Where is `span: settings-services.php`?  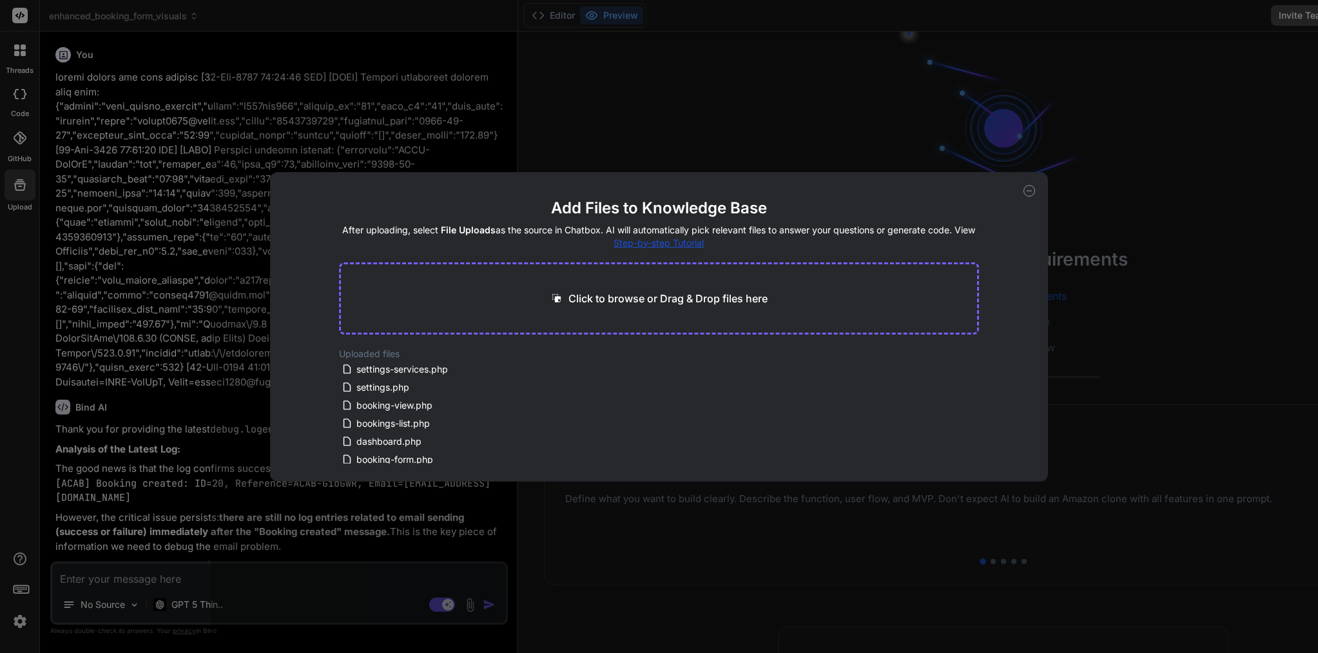 span: settings-services.php is located at coordinates (402, 369).